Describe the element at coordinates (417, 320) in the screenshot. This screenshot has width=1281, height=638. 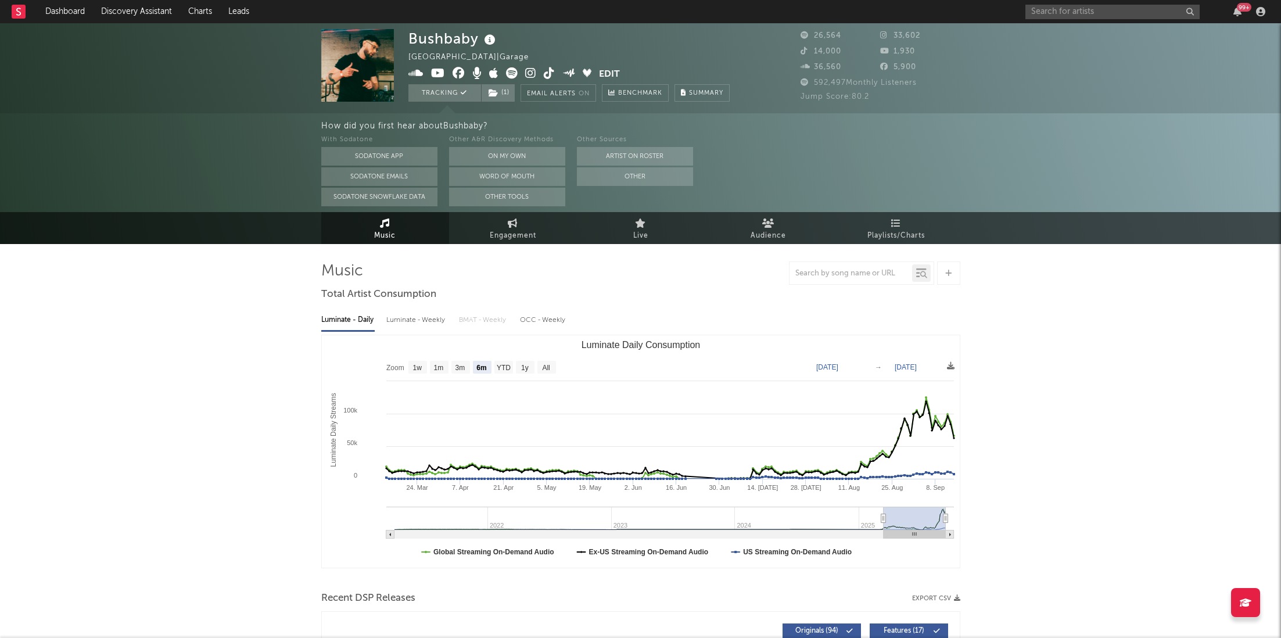
I see `div: Luminate - Weekly` at that location.